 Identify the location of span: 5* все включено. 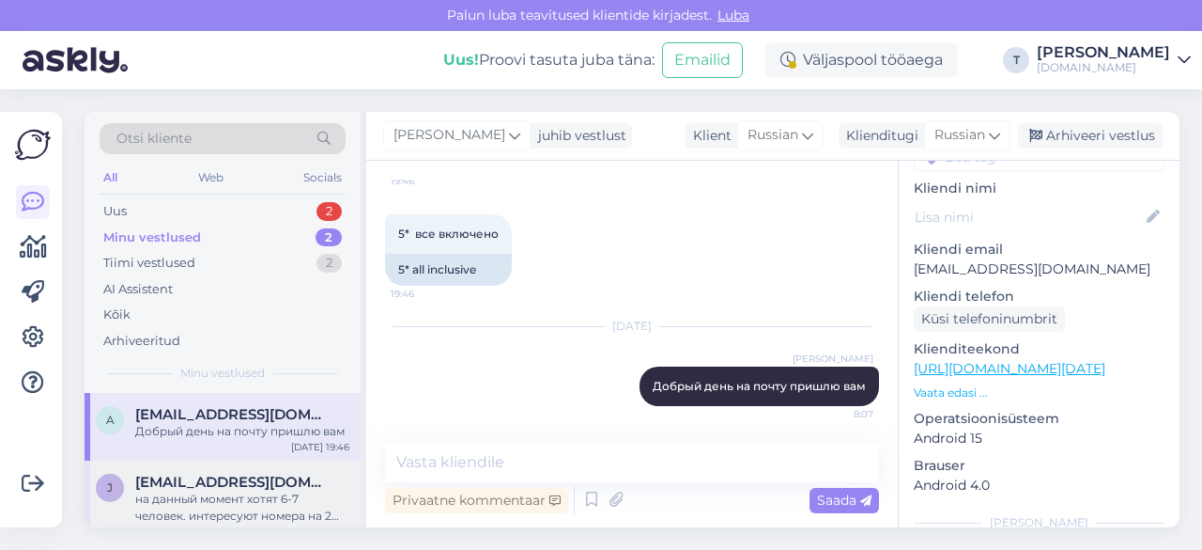
(448, 233).